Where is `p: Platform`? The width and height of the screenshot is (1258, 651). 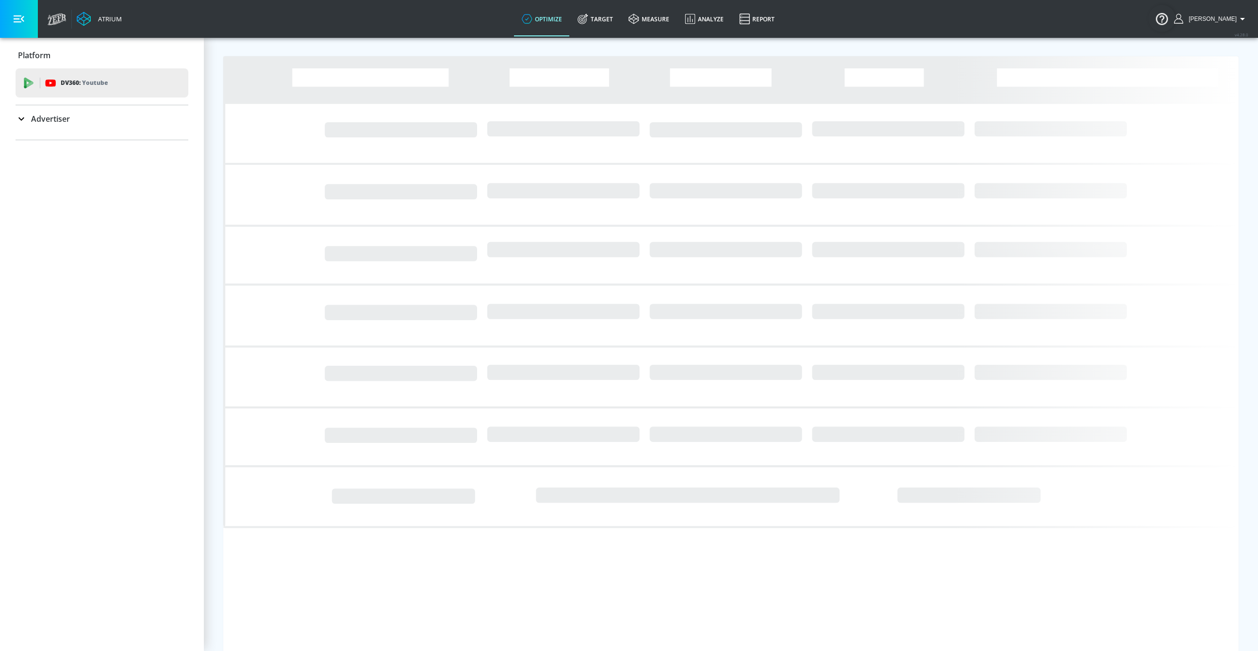 p: Platform is located at coordinates (34, 55).